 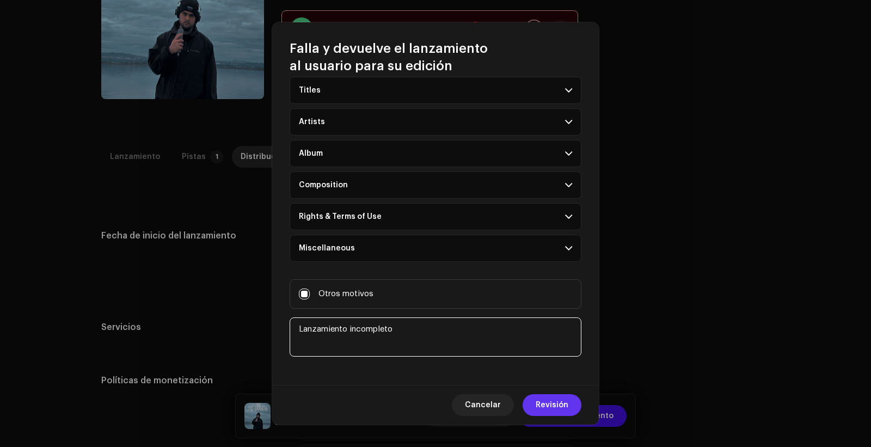 I want to click on p-accordion-header: Miscellaneous, so click(x=435, y=248).